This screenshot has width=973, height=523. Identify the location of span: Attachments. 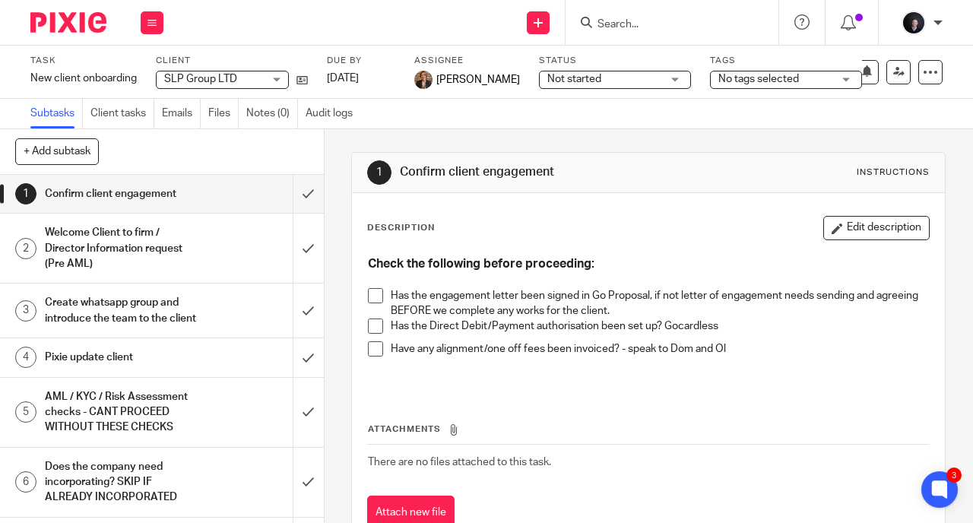
(404, 429).